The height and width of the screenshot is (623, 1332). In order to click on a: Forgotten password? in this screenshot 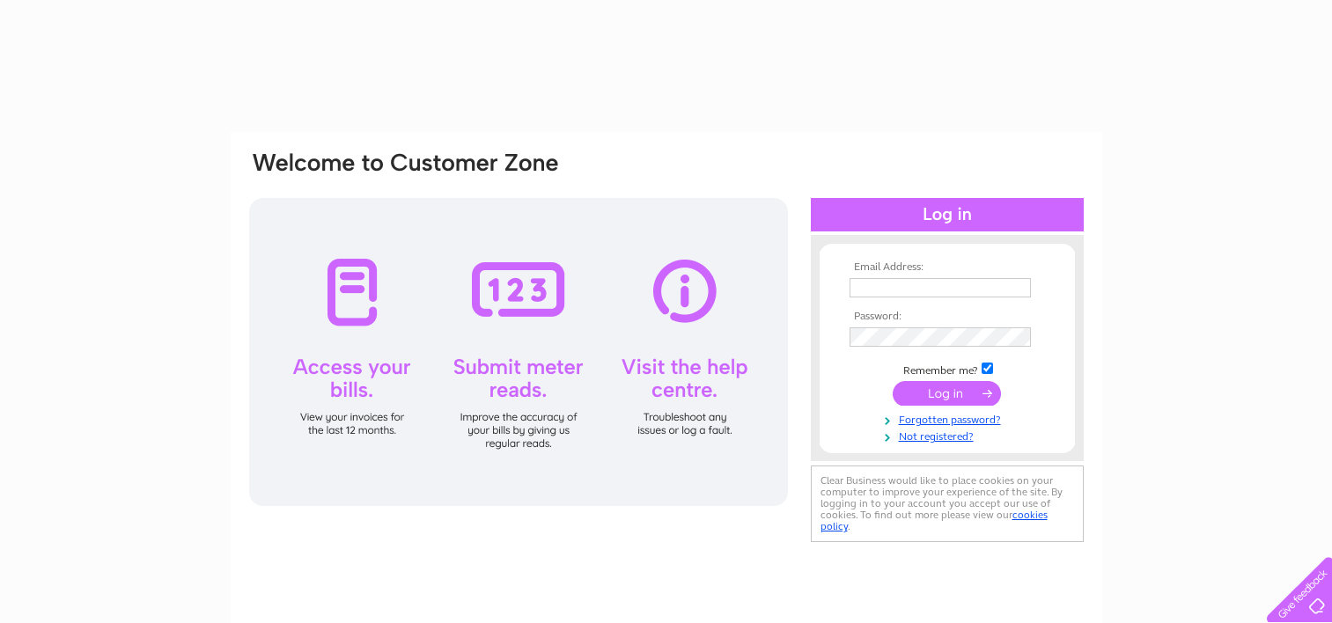, I will do `click(949, 418)`.